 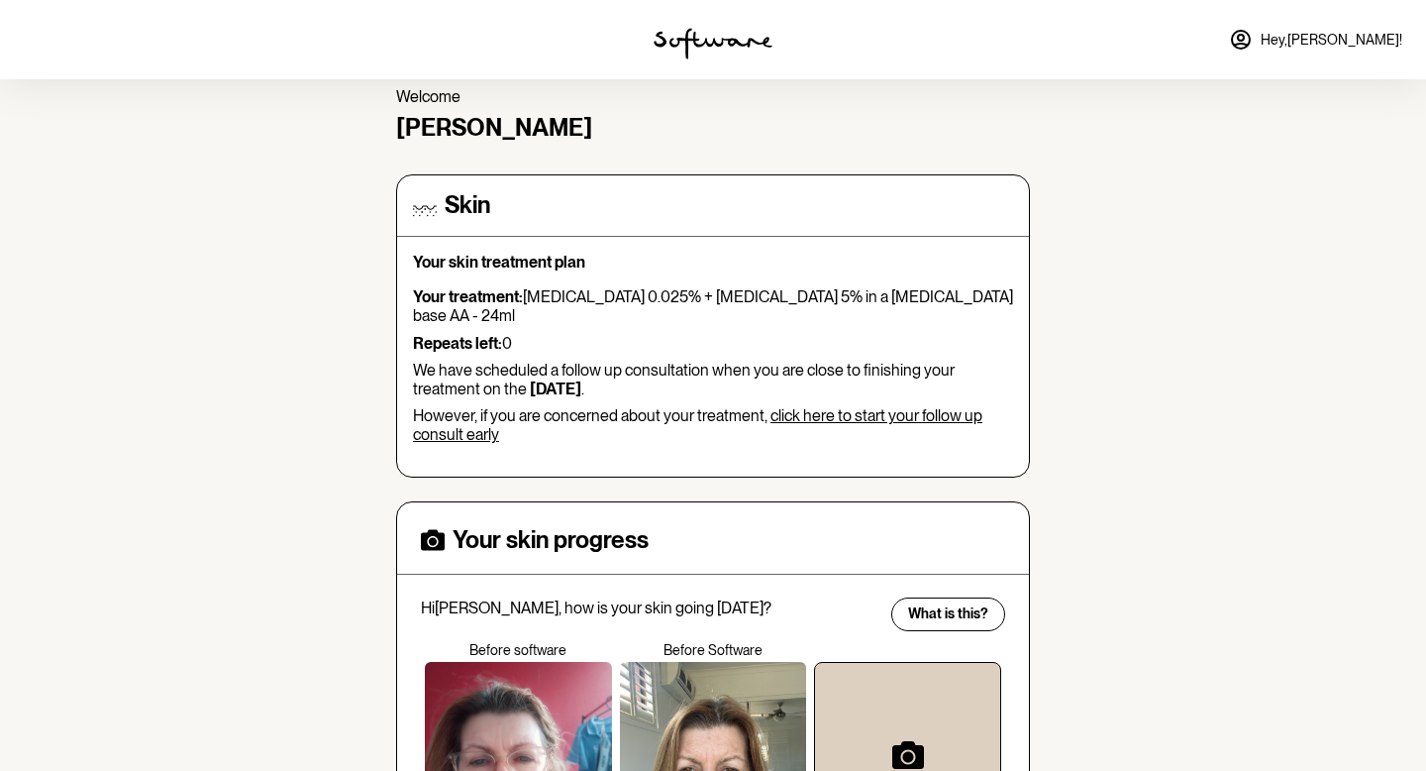 What do you see at coordinates (713, 343) in the screenshot?
I see `p: 0` at bounding box center [713, 343].